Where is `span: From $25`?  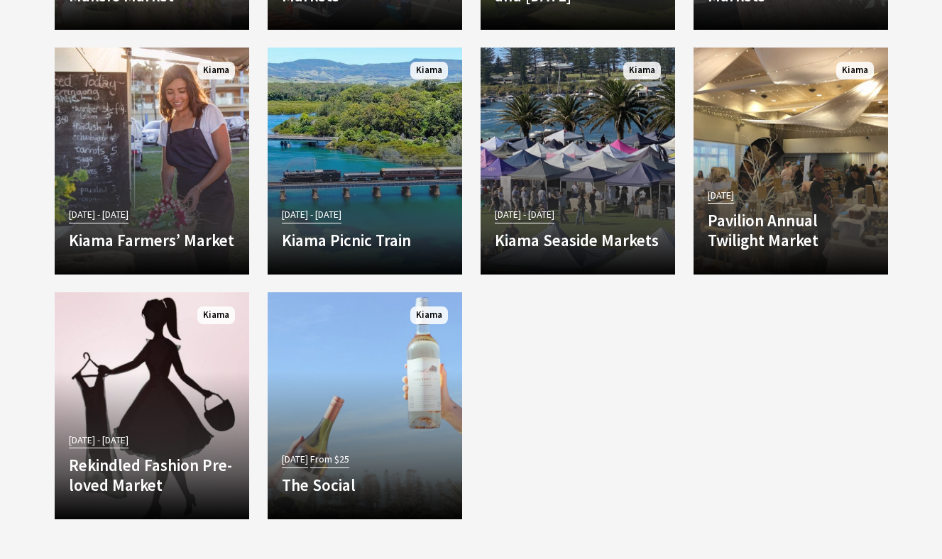 span: From $25 is located at coordinates (329, 459).